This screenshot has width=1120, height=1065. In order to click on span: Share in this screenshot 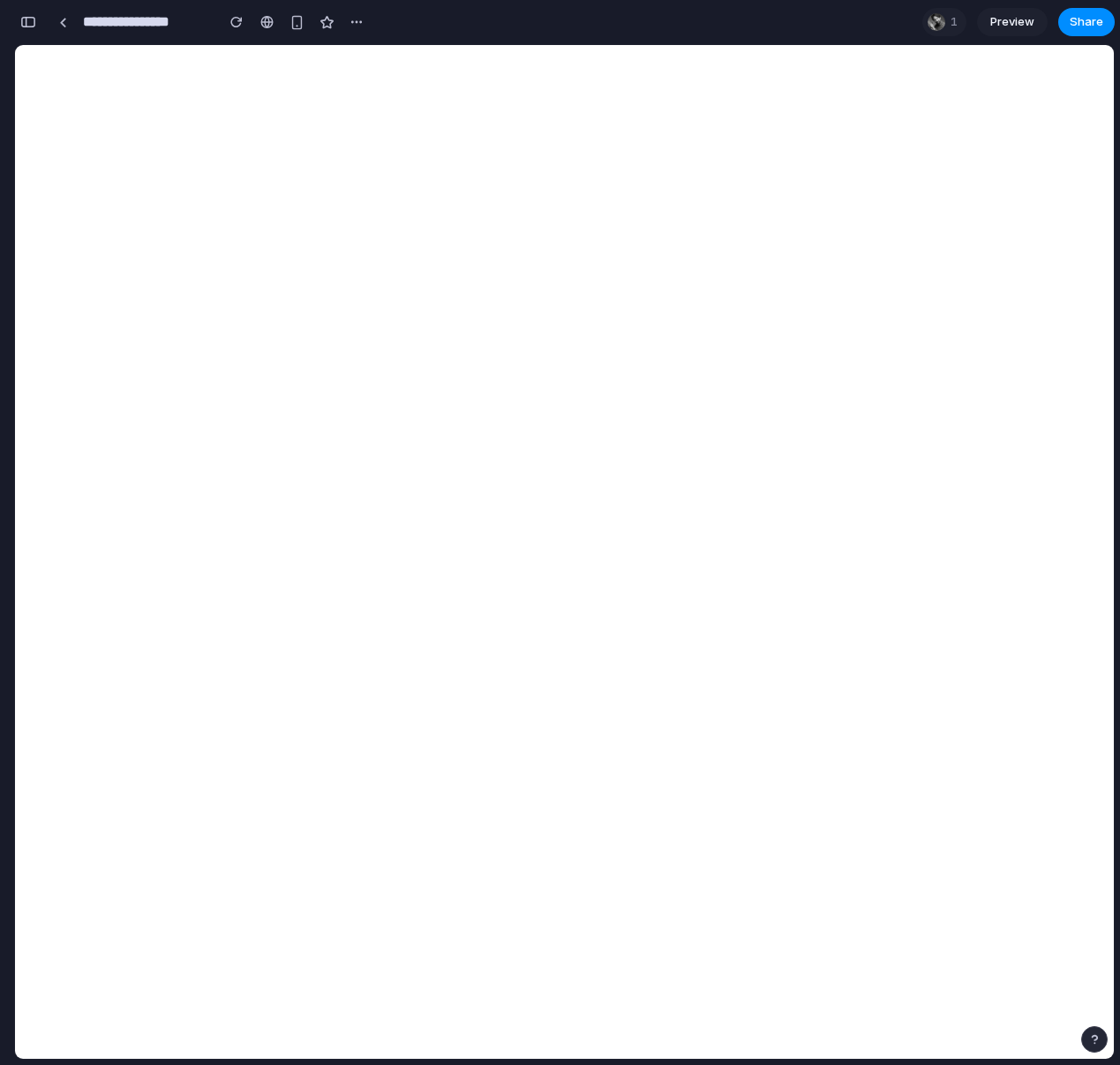, I will do `click(1086, 22)`.